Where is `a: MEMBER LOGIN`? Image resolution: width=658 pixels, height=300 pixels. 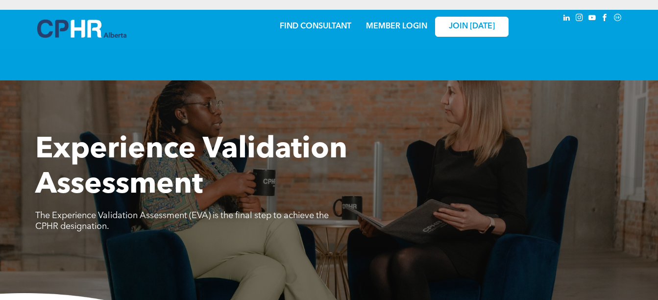 a: MEMBER LOGIN is located at coordinates (397, 26).